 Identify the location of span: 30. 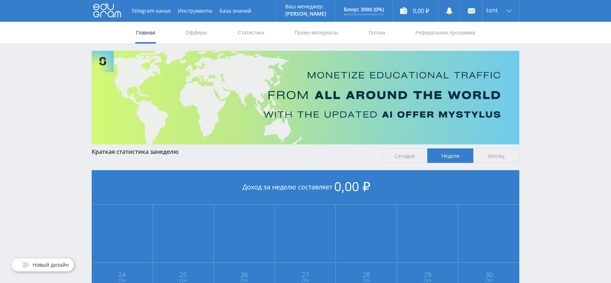
(489, 275).